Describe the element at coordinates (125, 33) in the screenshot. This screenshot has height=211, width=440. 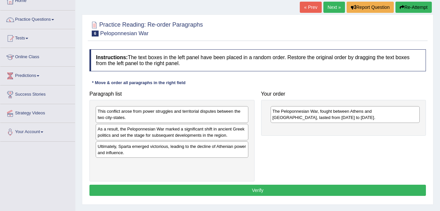
I see `small: Peloponnesian War` at that location.